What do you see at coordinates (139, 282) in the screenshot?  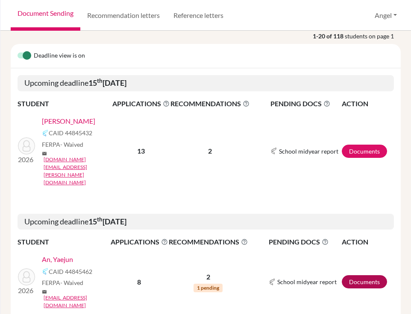 I see `b: 8` at bounding box center [139, 282].